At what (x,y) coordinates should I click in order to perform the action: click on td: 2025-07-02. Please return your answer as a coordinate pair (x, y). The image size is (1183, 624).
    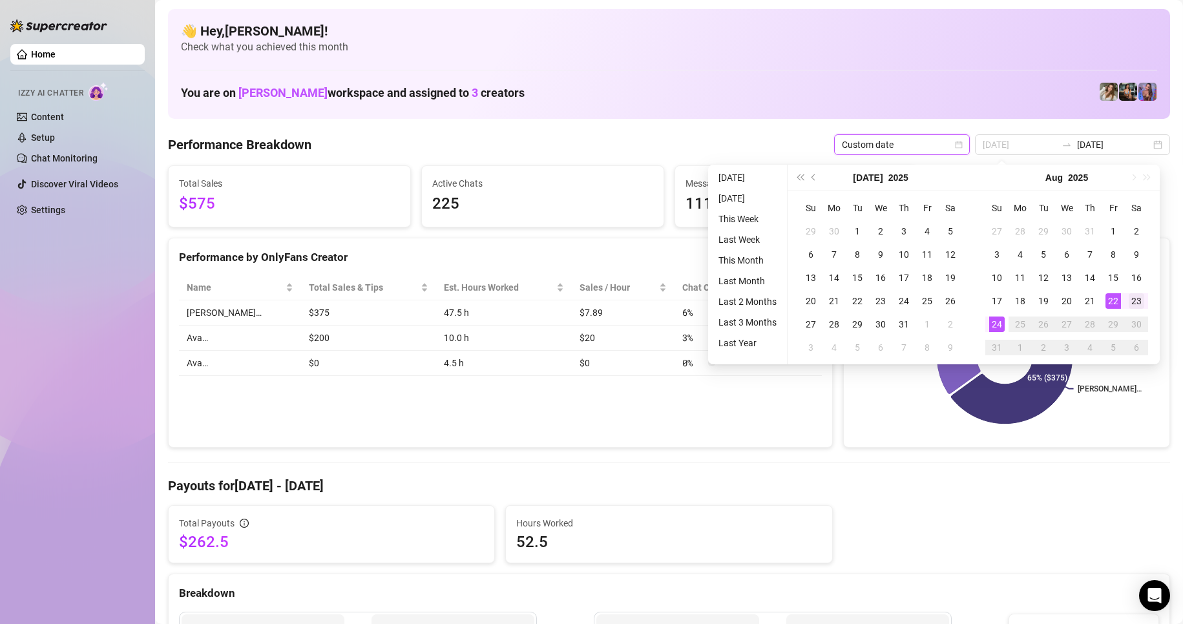
    Looking at the image, I should click on (881, 231).